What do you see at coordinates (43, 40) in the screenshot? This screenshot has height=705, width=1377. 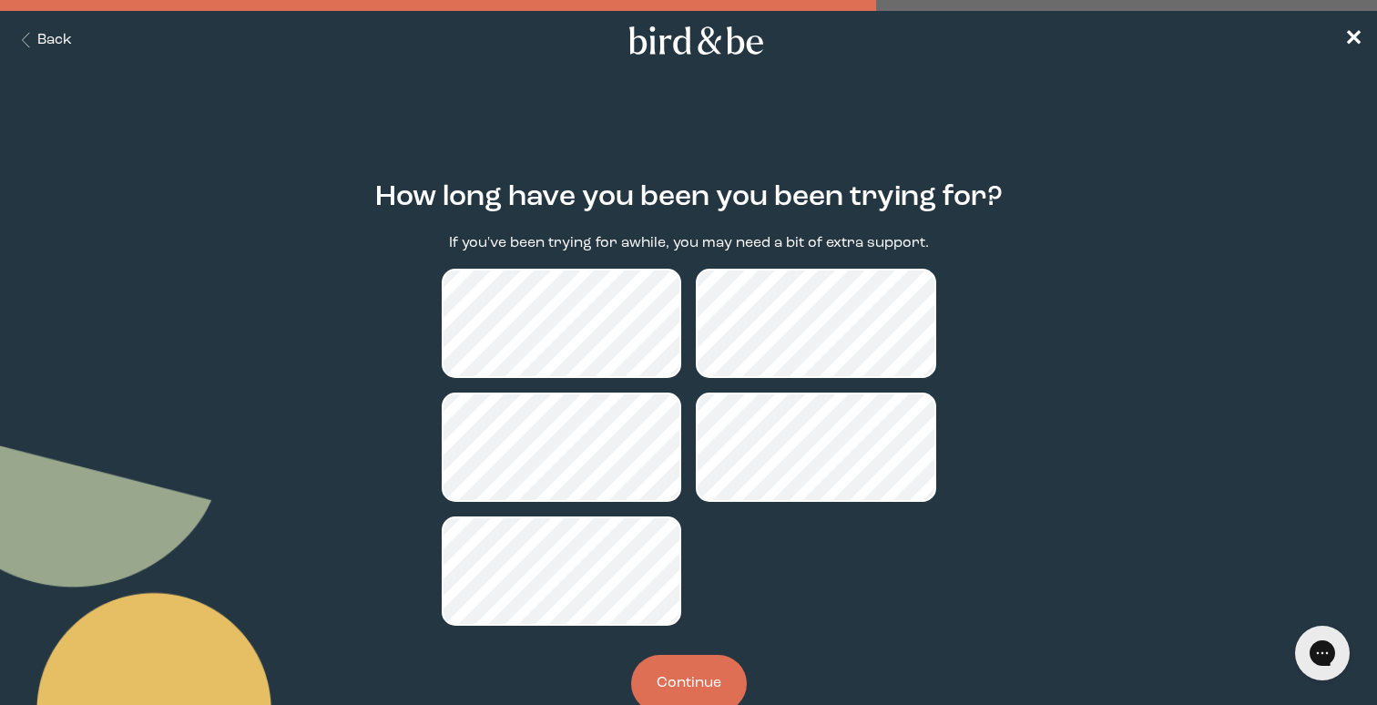 I see `button: Back Button` at bounding box center [43, 40].